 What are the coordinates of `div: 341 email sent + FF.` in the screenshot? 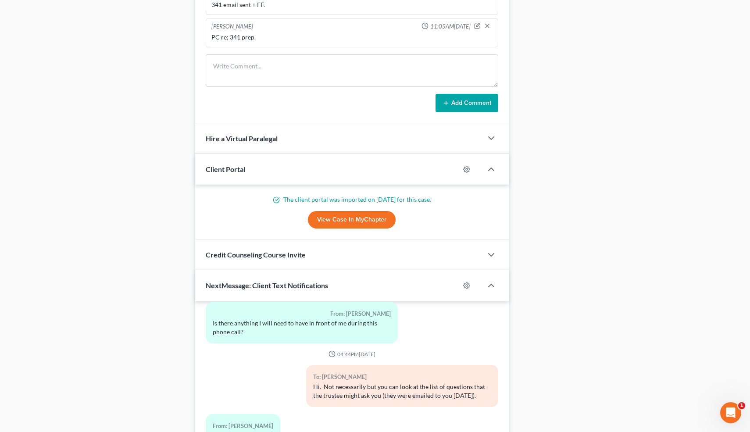 It's located at (352, 5).